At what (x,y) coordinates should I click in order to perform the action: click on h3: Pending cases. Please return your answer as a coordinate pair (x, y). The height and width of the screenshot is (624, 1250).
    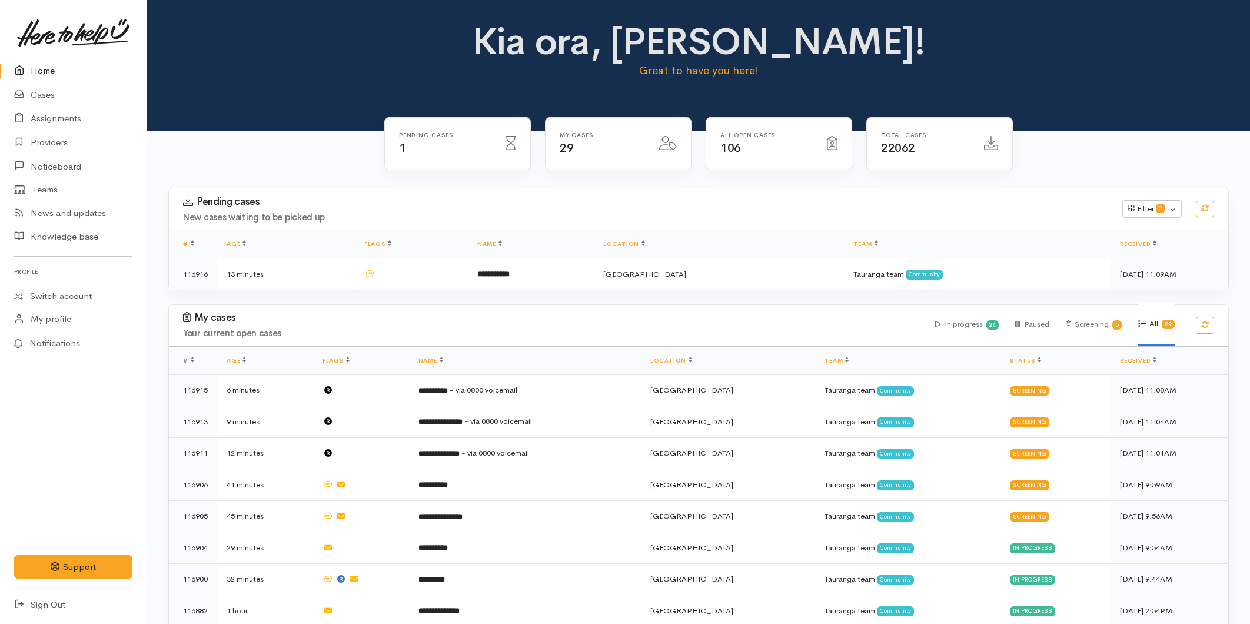
    Looking at the image, I should click on (646, 202).